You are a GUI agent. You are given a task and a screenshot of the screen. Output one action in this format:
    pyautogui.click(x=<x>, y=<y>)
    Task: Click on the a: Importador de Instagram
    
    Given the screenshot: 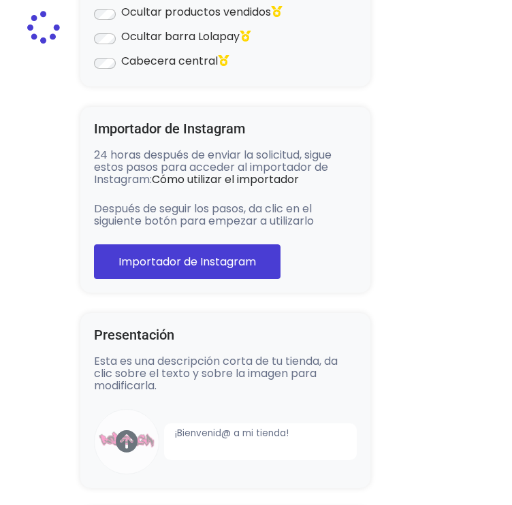 What is the action you would take?
    pyautogui.click(x=187, y=261)
    